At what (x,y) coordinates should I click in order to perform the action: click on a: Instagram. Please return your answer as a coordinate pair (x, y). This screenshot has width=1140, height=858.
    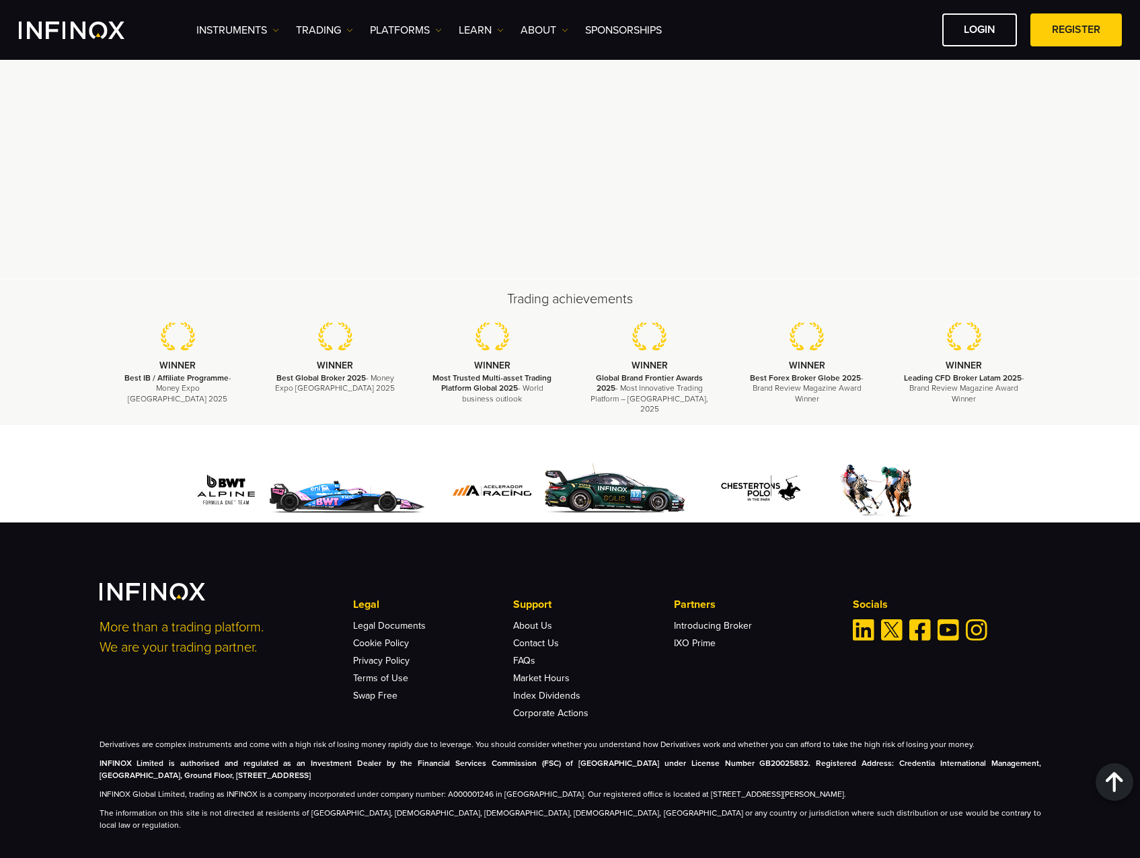
    Looking at the image, I should click on (977, 630).